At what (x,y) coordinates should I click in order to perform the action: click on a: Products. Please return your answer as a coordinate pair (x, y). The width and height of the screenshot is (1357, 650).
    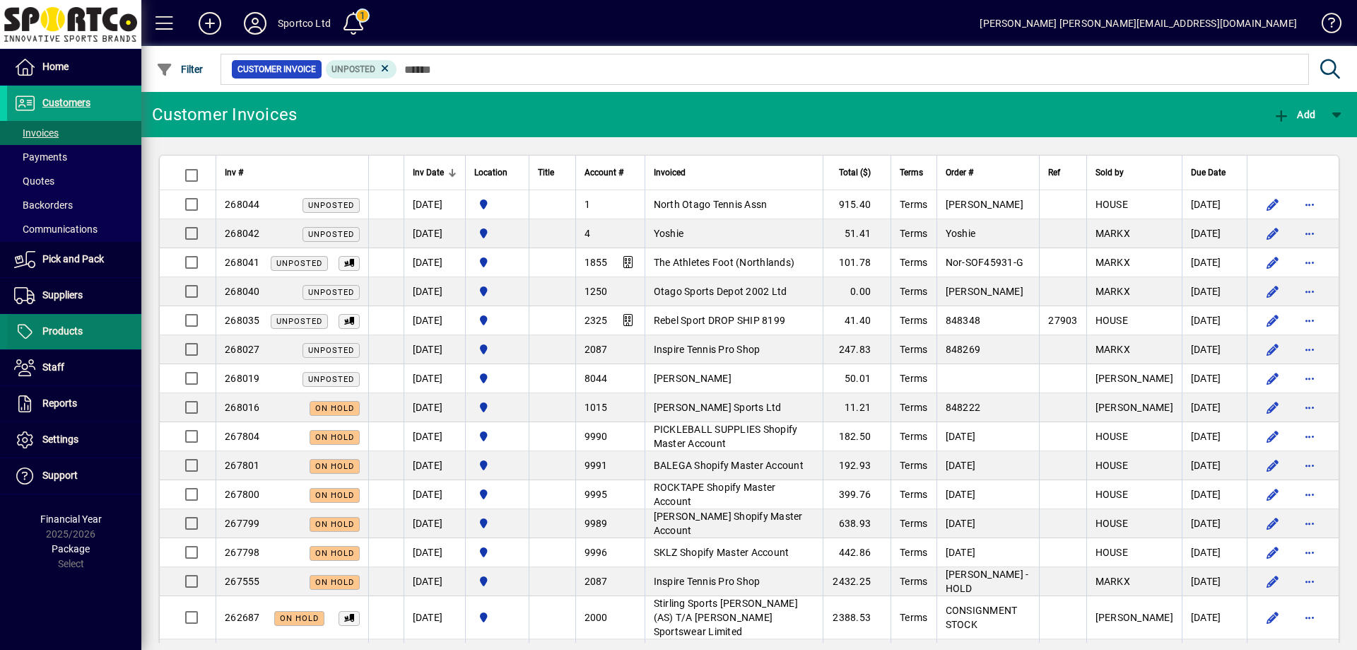
    Looking at the image, I should click on (74, 332).